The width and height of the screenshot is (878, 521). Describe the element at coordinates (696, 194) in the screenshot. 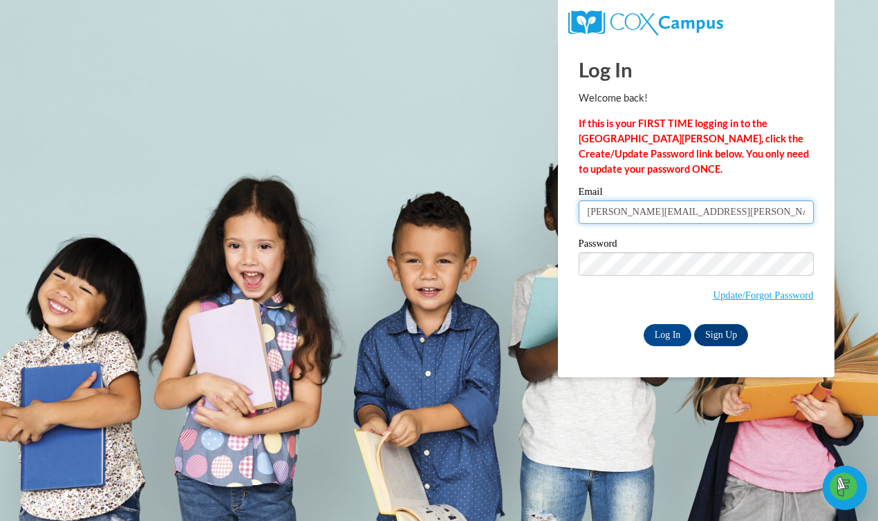

I see `label: Email` at that location.